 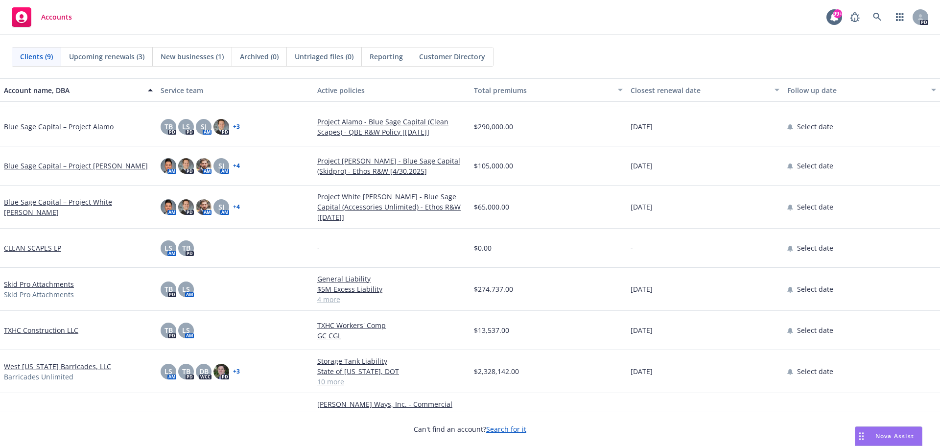 I want to click on a: Blue Sage Capital – Project Alamo, so click(x=59, y=126).